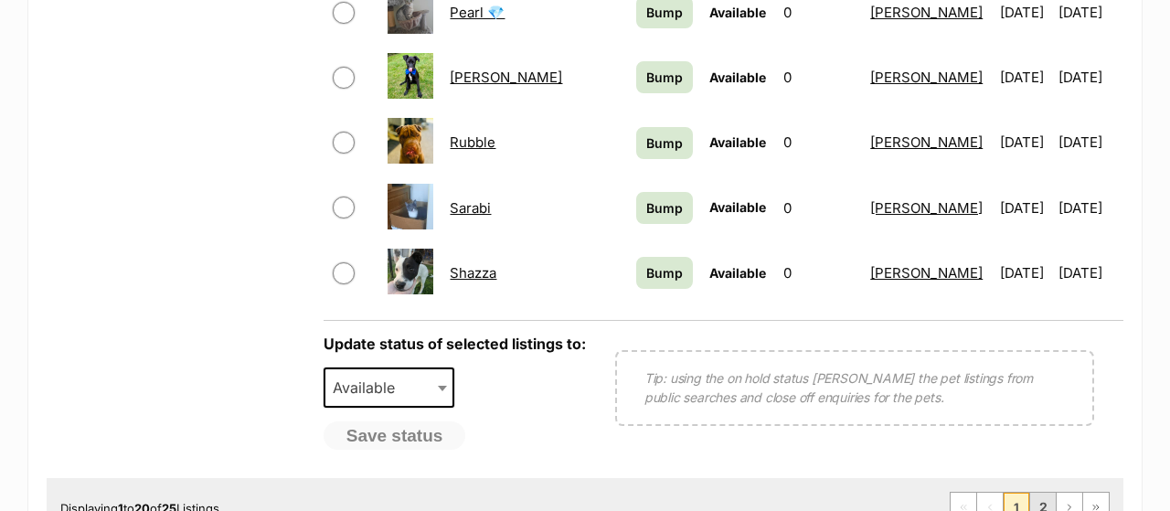 The image size is (1170, 511). I want to click on a: Pearl 💎, so click(477, 12).